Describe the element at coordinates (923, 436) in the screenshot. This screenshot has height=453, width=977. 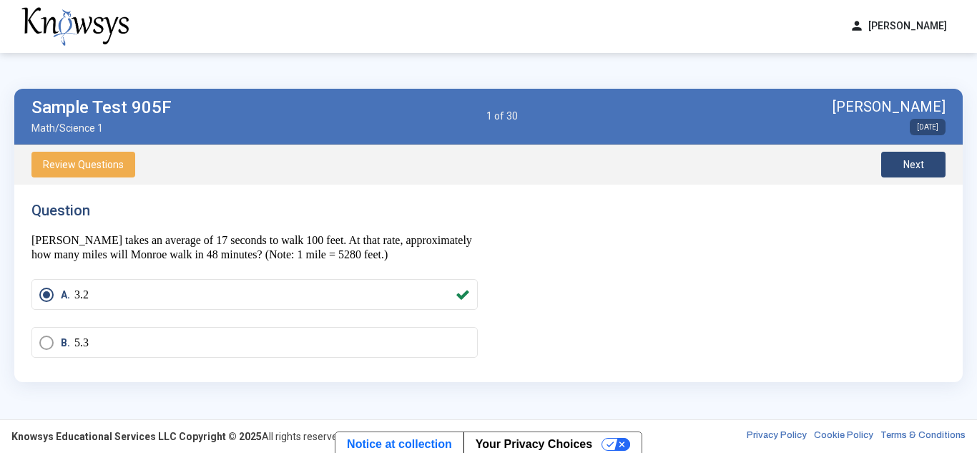
I see `a: Terms & Conditions` at that location.